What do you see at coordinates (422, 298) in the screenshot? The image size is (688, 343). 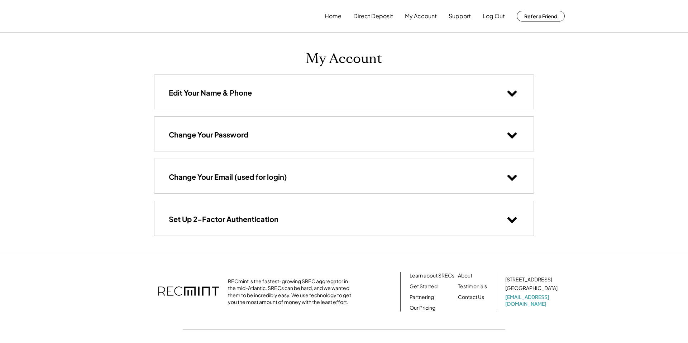 I see `a: Partnering` at bounding box center [422, 298].